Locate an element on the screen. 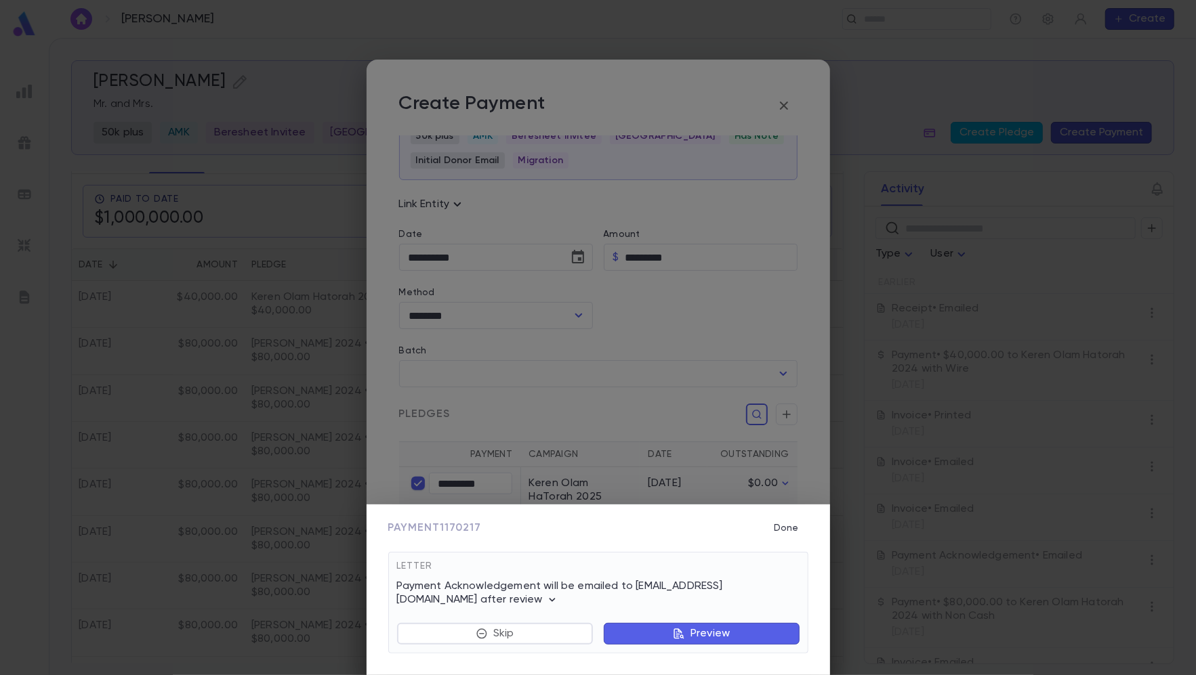  p: Skip is located at coordinates (503, 634).